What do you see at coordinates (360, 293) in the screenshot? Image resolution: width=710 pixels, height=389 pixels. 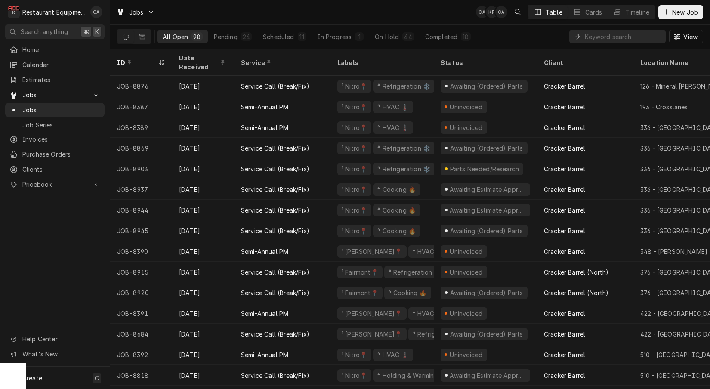 I see `div: ¹ Fairmont📍` at bounding box center [360, 293].